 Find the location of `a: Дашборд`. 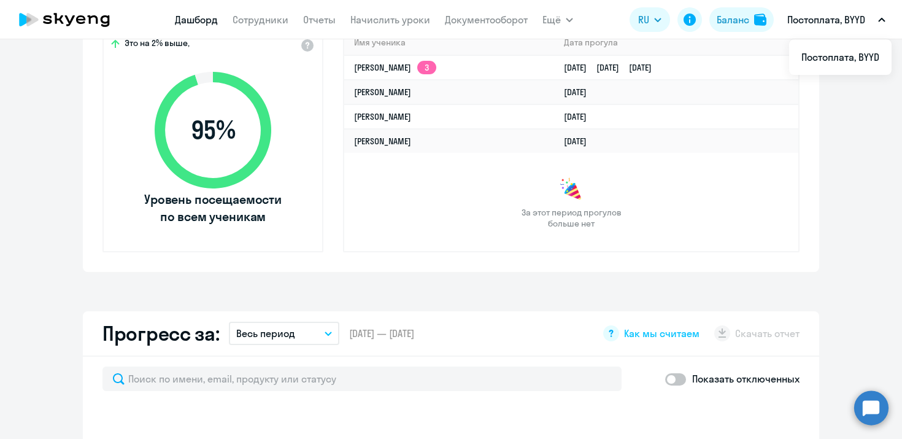

a: Дашборд is located at coordinates (196, 20).